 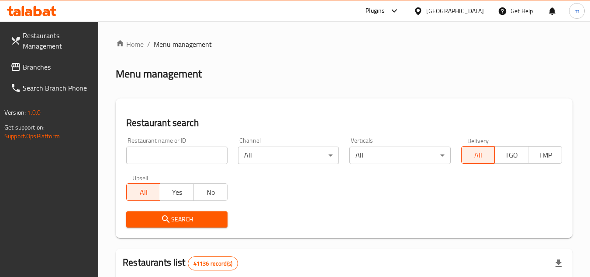 I want to click on button: Search, so click(x=177, y=219).